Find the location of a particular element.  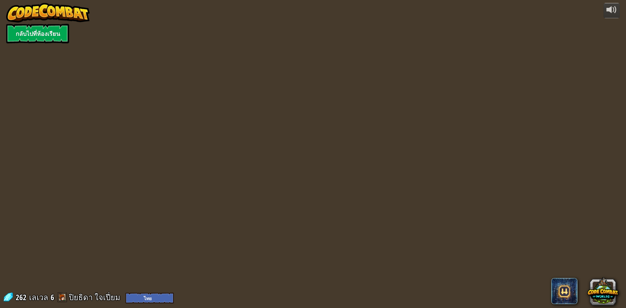

span: เลเวล is located at coordinates (38, 297).